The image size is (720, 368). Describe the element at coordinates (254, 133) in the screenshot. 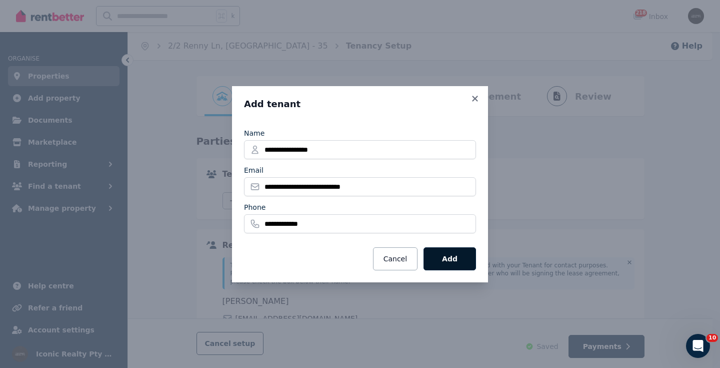

I see `label: Name` at that location.